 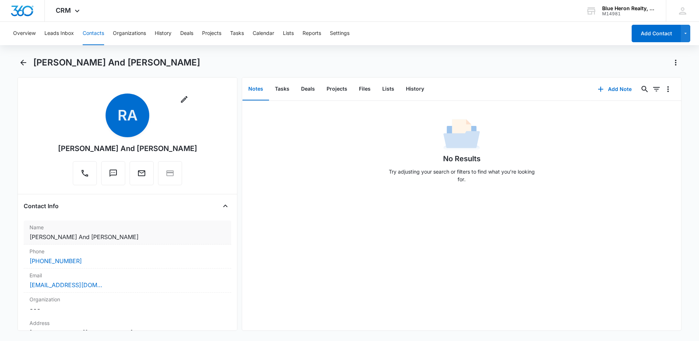 What do you see at coordinates (256, 89) in the screenshot?
I see `button: Notes` at bounding box center [256, 89].